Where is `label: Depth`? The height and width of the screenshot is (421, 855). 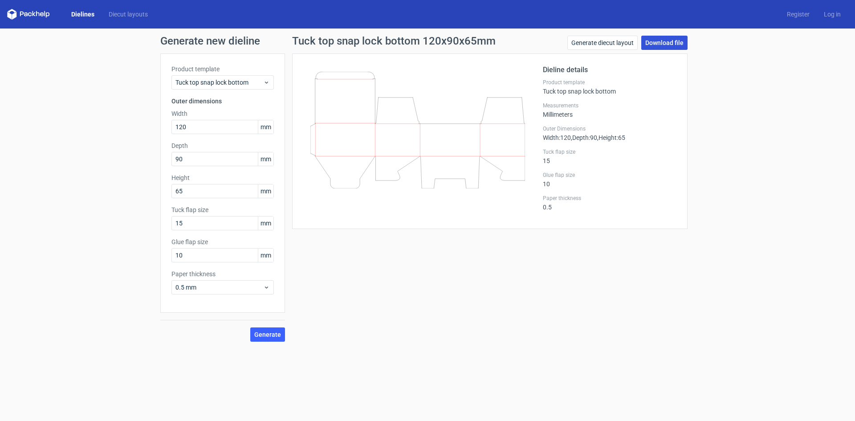 label: Depth is located at coordinates (223, 146).